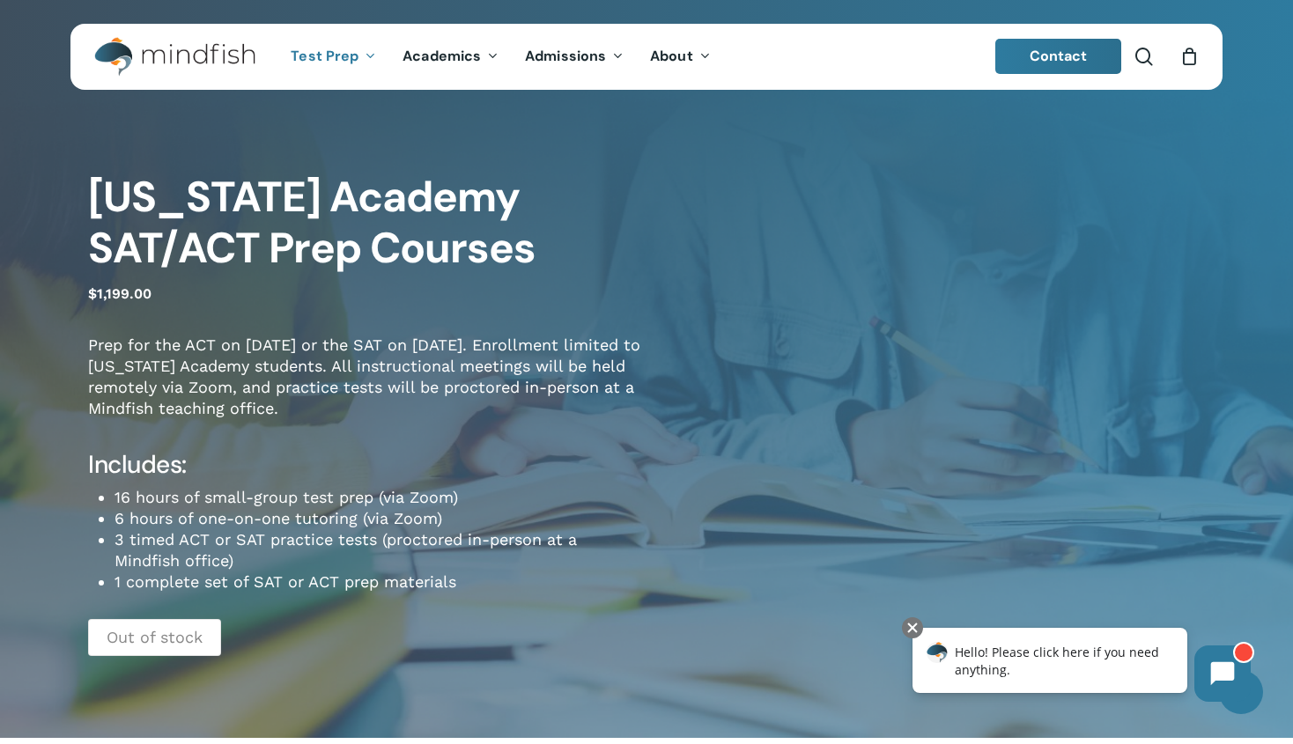 The image size is (1293, 744). What do you see at coordinates (574, 56) in the screenshot?
I see `a: Admissions` at bounding box center [574, 56].